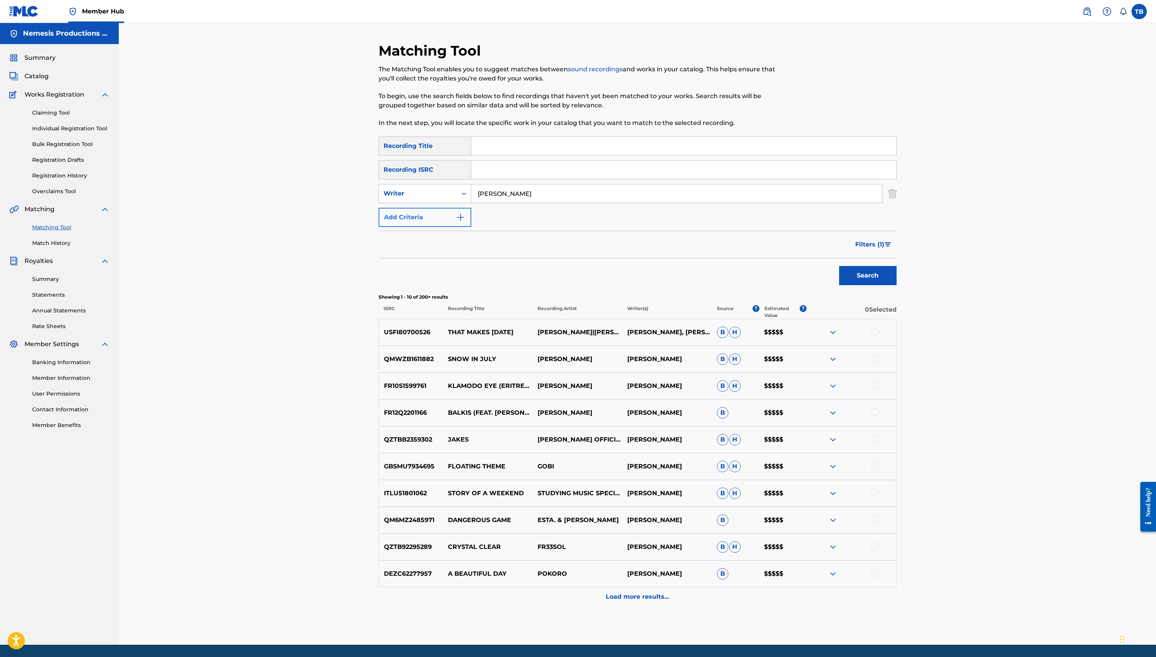  Describe the element at coordinates (71, 295) in the screenshot. I see `a: Statements` at that location.